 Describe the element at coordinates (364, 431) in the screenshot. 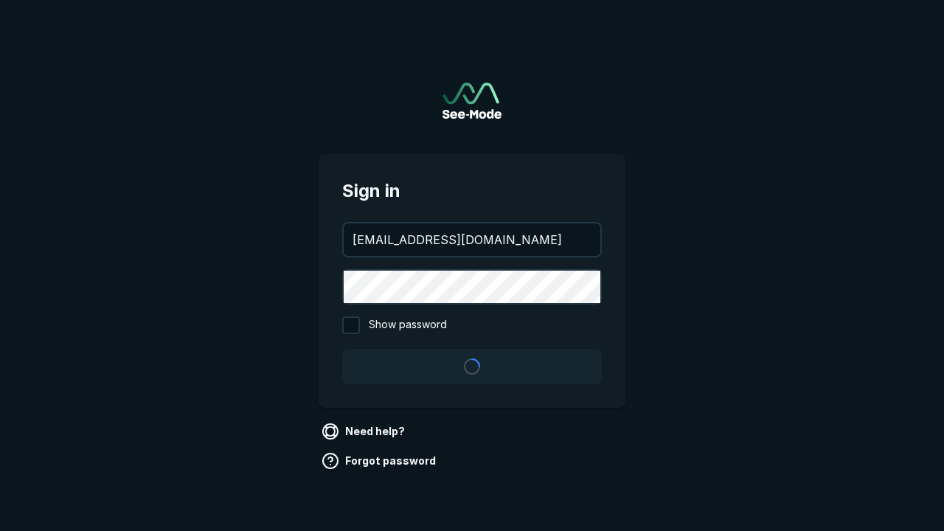

I see `a: Need help?` at that location.